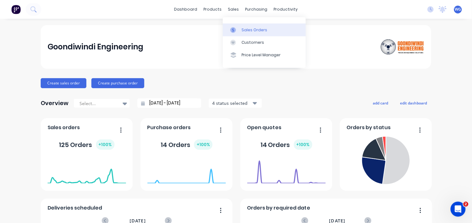 This screenshot has height=223, width=472. Describe the element at coordinates (414, 103) in the screenshot. I see `button: edit dashboard` at that location.